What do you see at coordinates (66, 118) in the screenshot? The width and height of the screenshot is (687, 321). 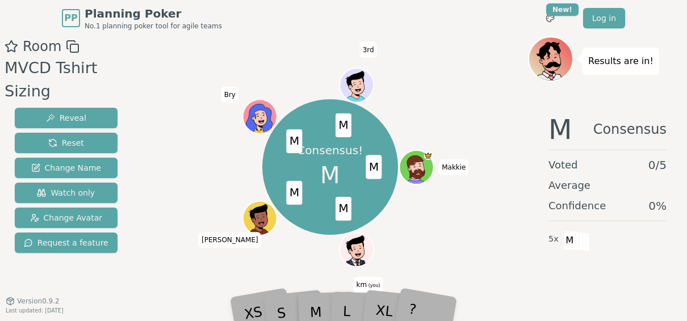 I see `span: Reveal` at bounding box center [66, 118].